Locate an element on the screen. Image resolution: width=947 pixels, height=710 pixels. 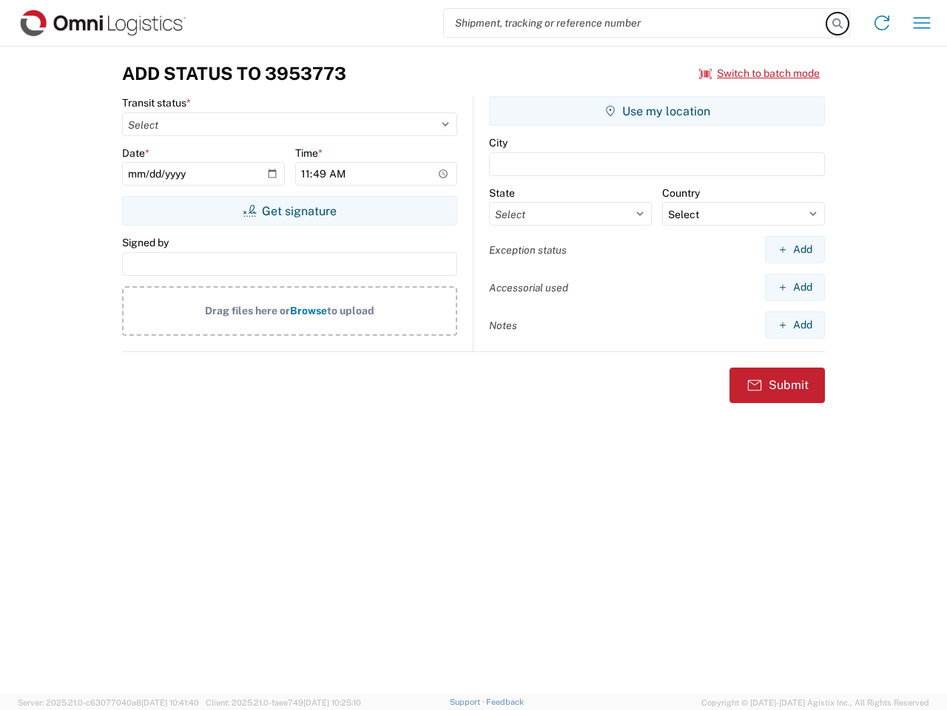
label: Date is located at coordinates (135, 153).